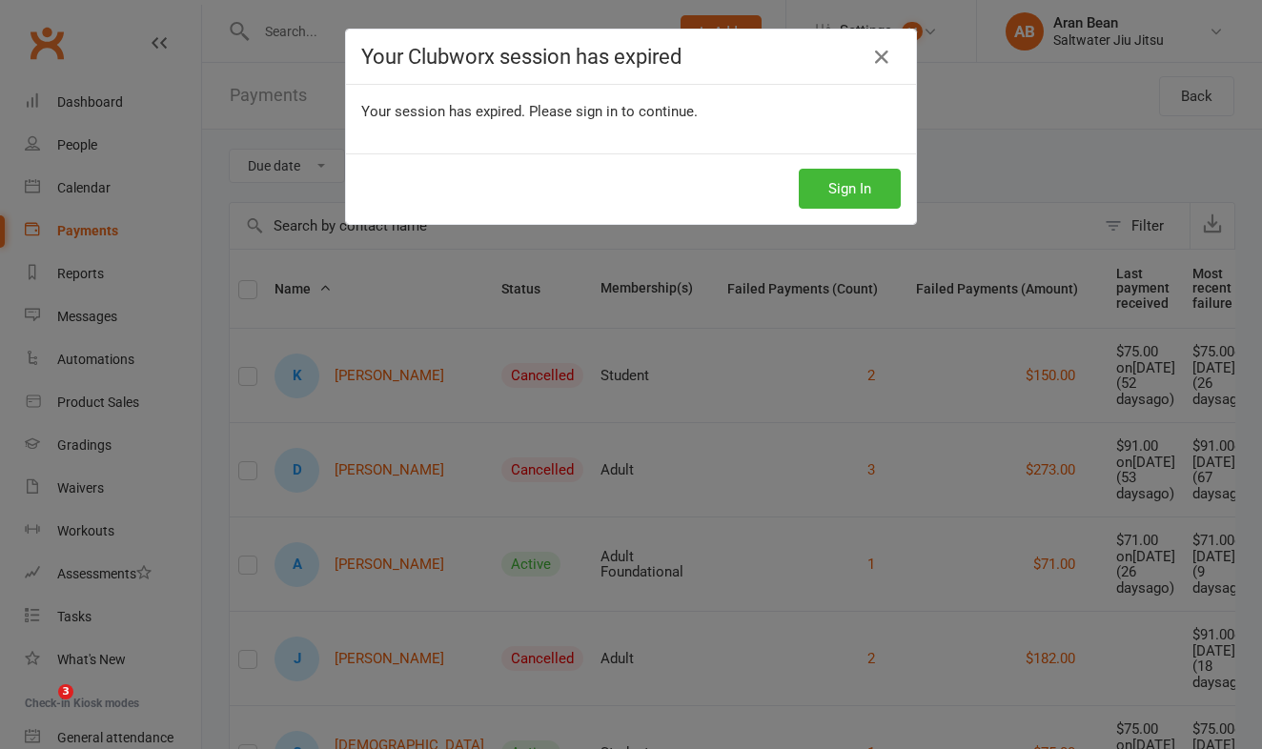 The image size is (1262, 749). I want to click on span: Your session has expired. Please sign in to continue., so click(529, 112).